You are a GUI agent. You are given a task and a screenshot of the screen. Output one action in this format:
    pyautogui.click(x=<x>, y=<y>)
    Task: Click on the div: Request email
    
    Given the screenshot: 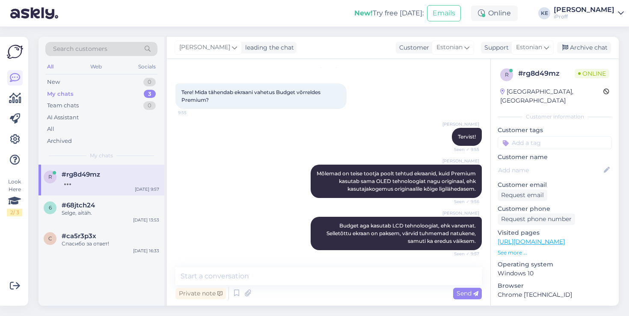 What is the action you would take?
    pyautogui.click(x=523, y=195)
    